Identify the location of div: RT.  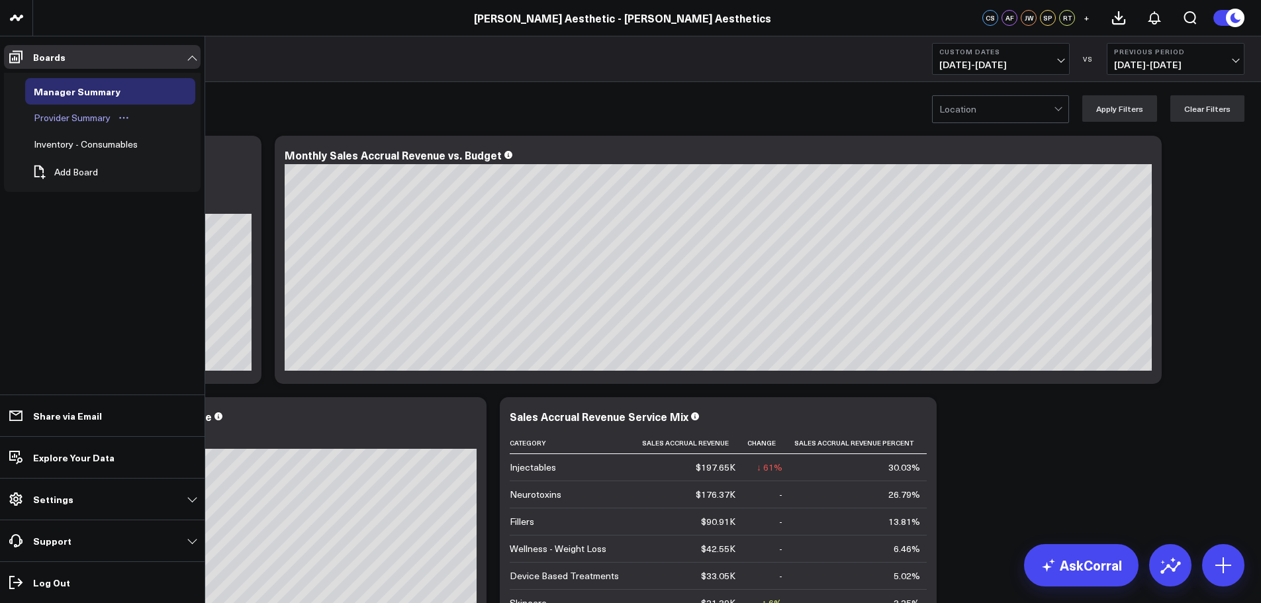
(1067, 18).